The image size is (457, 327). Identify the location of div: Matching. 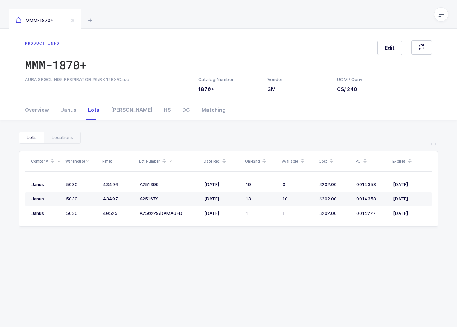
(210, 110).